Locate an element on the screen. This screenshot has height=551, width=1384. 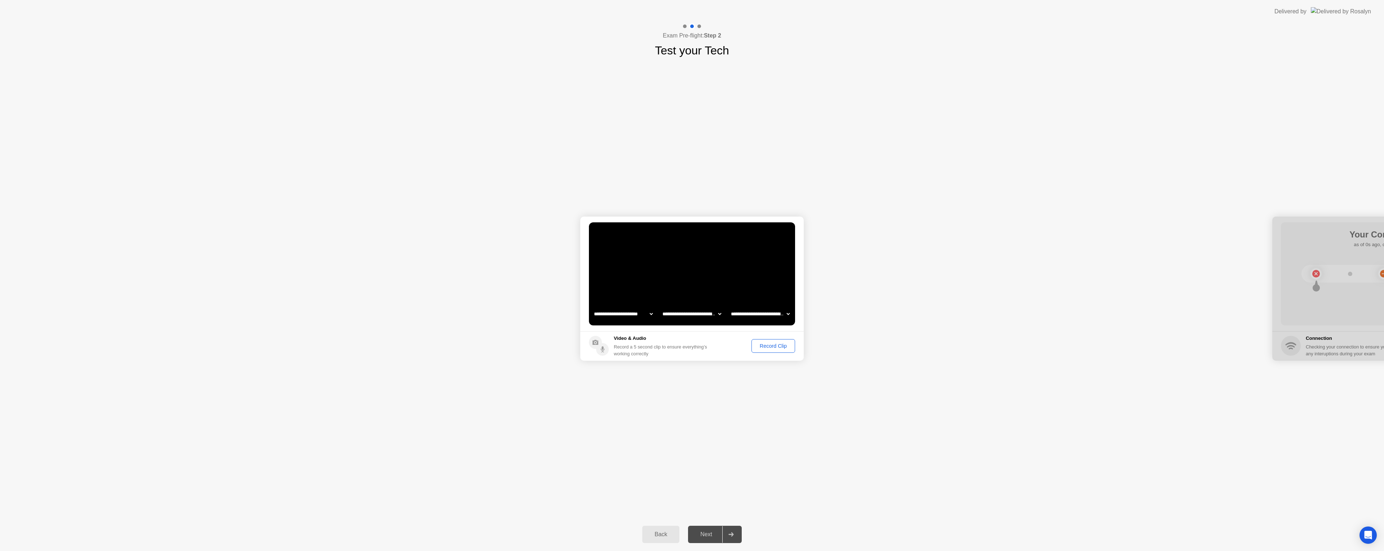
div: Delivered by is located at coordinates (1290, 12).